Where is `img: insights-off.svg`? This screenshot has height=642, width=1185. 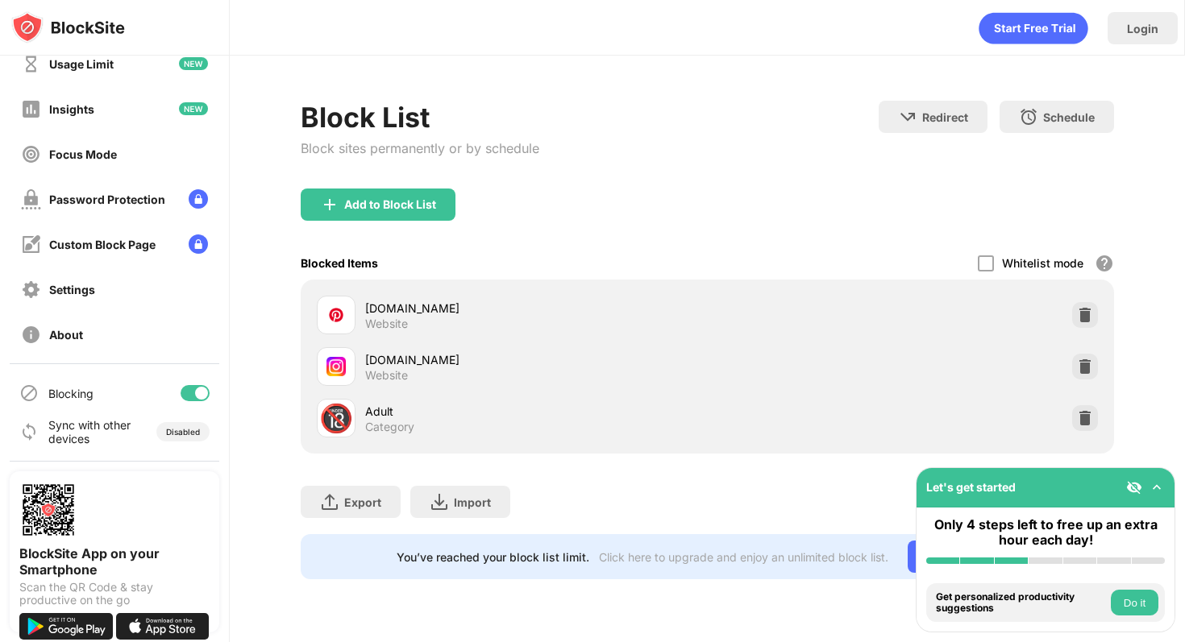
img: insights-off.svg is located at coordinates (31, 109).